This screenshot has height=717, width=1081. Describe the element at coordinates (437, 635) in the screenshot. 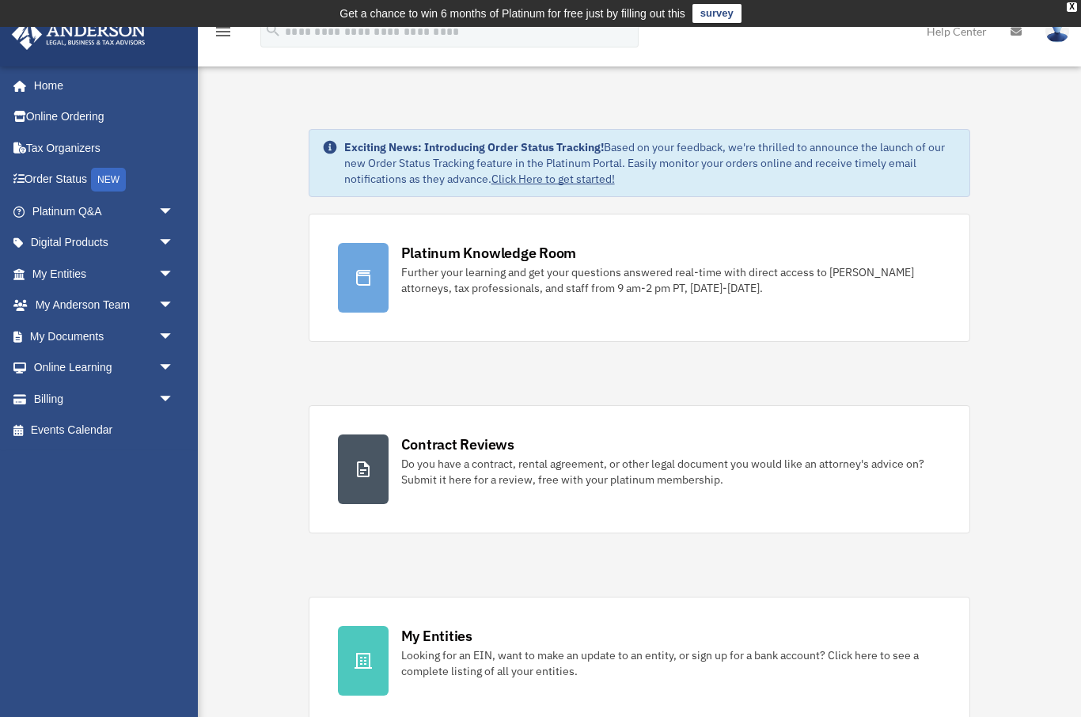

I see `div: My Entities` at that location.